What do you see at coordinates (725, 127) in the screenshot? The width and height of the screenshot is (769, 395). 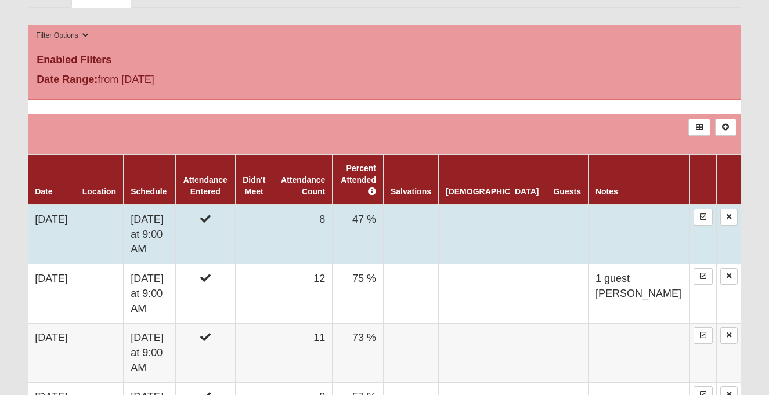 I see `a: Alt+N` at bounding box center [725, 127].